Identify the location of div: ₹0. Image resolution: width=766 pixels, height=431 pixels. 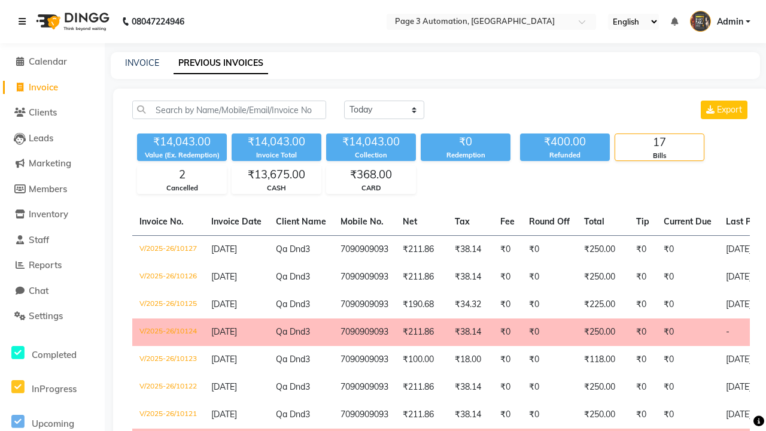
(466, 142).